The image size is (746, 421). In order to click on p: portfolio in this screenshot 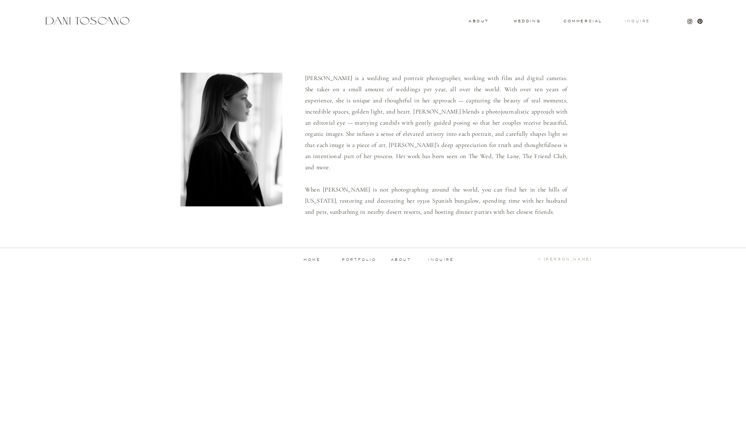, I will do `click(359, 260)`.